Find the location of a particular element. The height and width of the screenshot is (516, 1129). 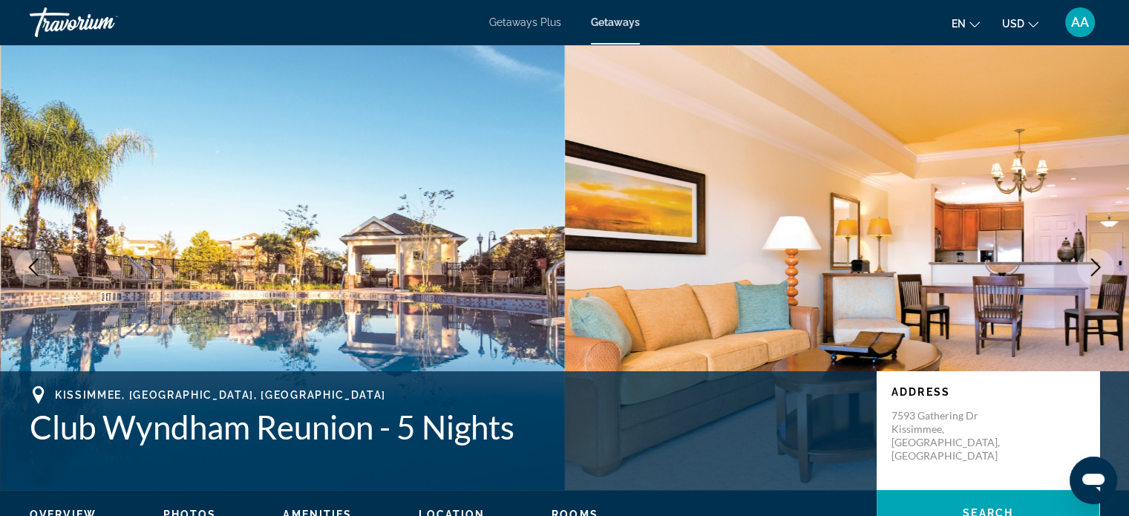

h1: Club Wyndham Reunion - 5 Nights is located at coordinates (446, 427).